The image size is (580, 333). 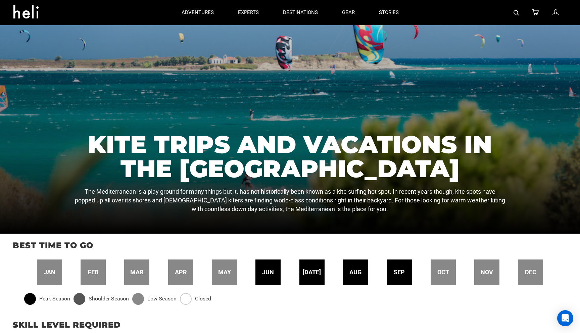 I want to click on span: Low Season, so click(x=162, y=299).